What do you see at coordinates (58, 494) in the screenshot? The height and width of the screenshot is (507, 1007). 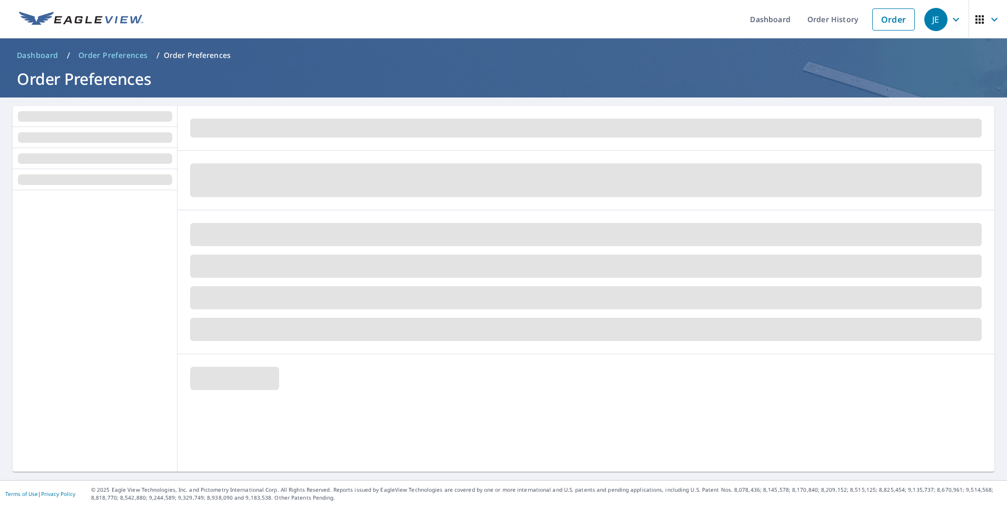 I see `a: Privacy Policy` at bounding box center [58, 494].